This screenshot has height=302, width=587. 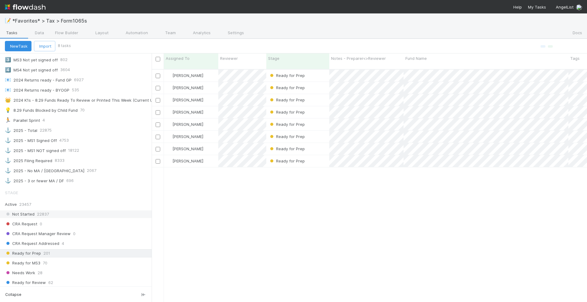 What do you see at coordinates (36, 33) in the screenshot?
I see `a: Data` at bounding box center [36, 33].